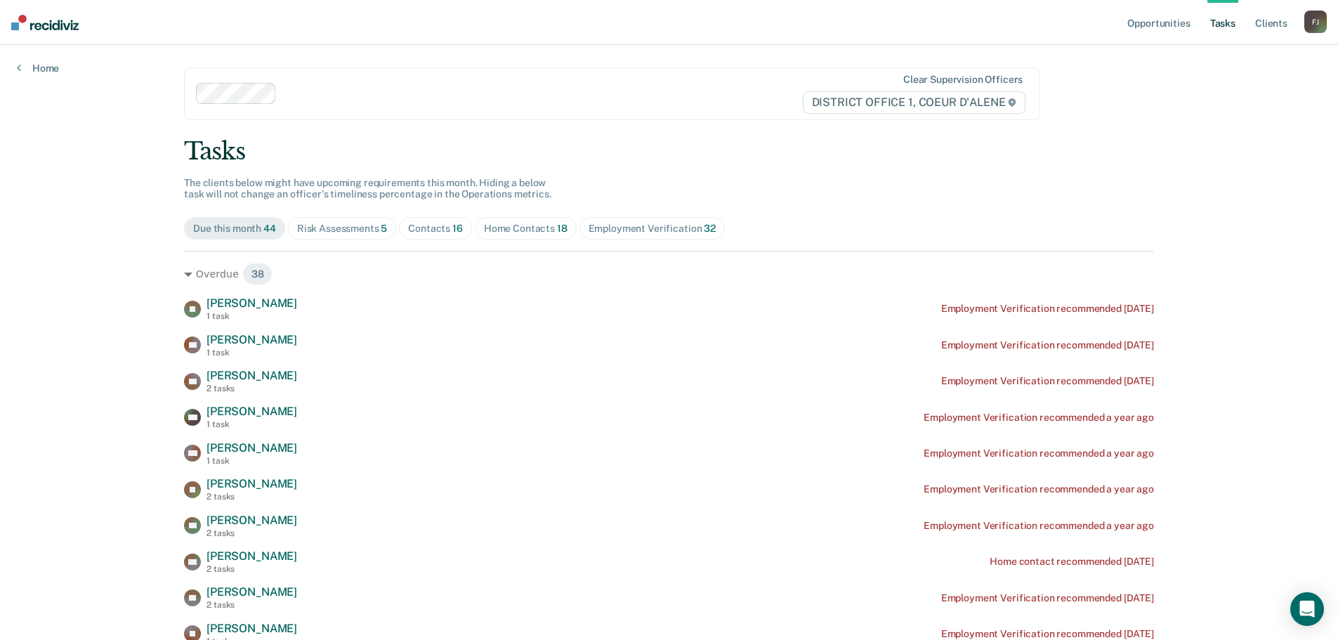 The image size is (1338, 640). What do you see at coordinates (383, 228) in the screenshot?
I see `span: 5` at bounding box center [383, 228].